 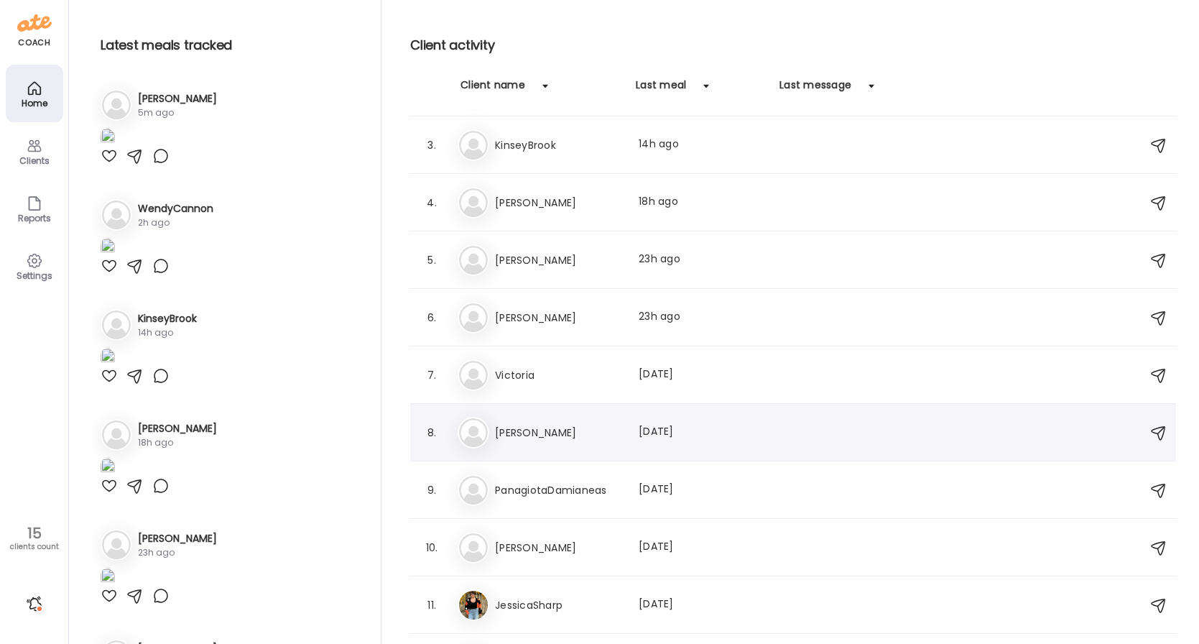 I want to click on img: images%2FSVB6EZTbYaRBXfBWwusRub7QYWj2%2FHoafOvNNmg7PVGlyNA7a%2Fs4I2rAZZRURONeByBM9W_1080, so click(x=108, y=357).